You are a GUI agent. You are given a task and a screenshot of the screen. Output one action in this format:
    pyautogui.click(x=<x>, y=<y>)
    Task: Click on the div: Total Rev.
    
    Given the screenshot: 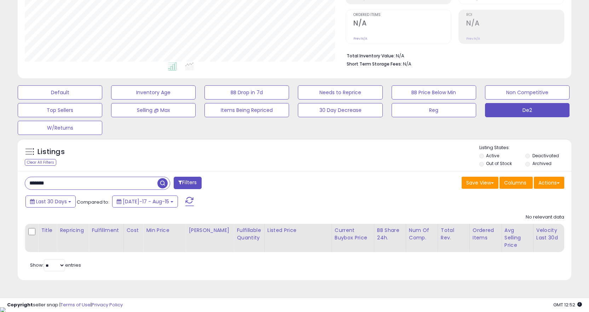 What is the action you would take?
    pyautogui.click(x=454, y=234)
    